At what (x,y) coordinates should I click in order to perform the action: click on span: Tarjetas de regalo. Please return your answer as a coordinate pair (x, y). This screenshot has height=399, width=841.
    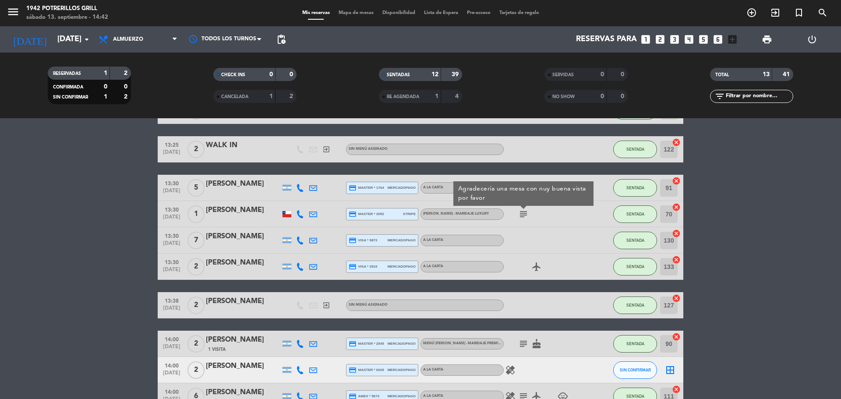
    Looking at the image, I should click on (519, 13).